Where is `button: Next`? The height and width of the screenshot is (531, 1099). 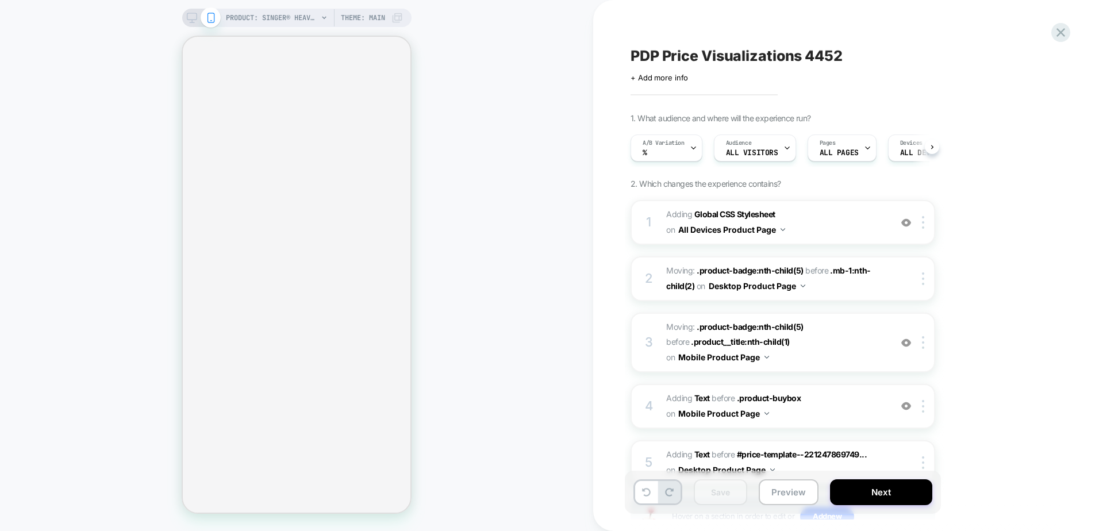
button: Next is located at coordinates (881, 492).